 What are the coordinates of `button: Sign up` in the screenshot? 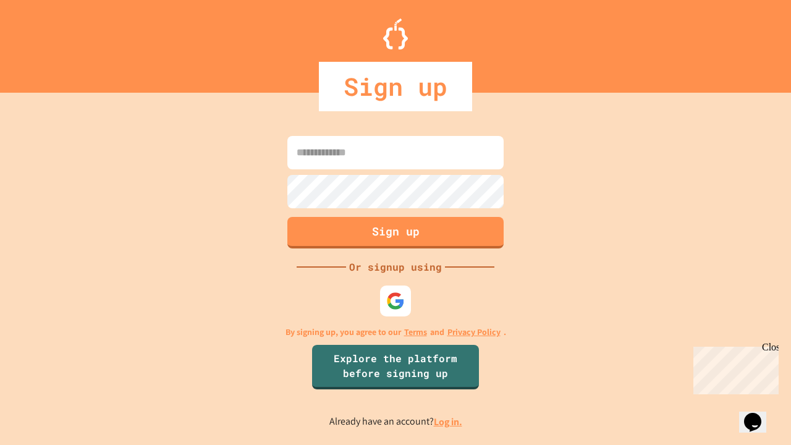 It's located at (395, 232).